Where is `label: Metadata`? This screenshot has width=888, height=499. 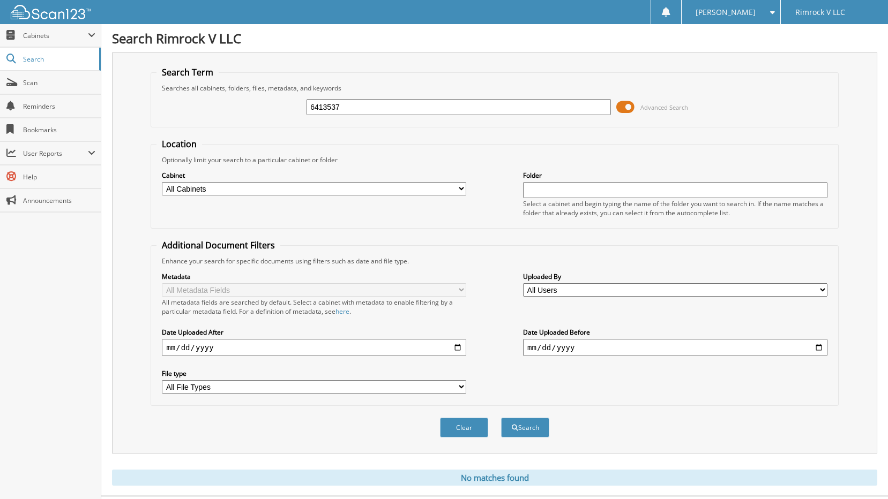
label: Metadata is located at coordinates (314, 276).